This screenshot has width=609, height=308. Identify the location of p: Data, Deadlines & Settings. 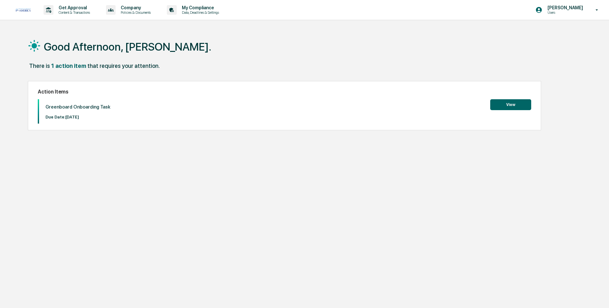
(199, 12).